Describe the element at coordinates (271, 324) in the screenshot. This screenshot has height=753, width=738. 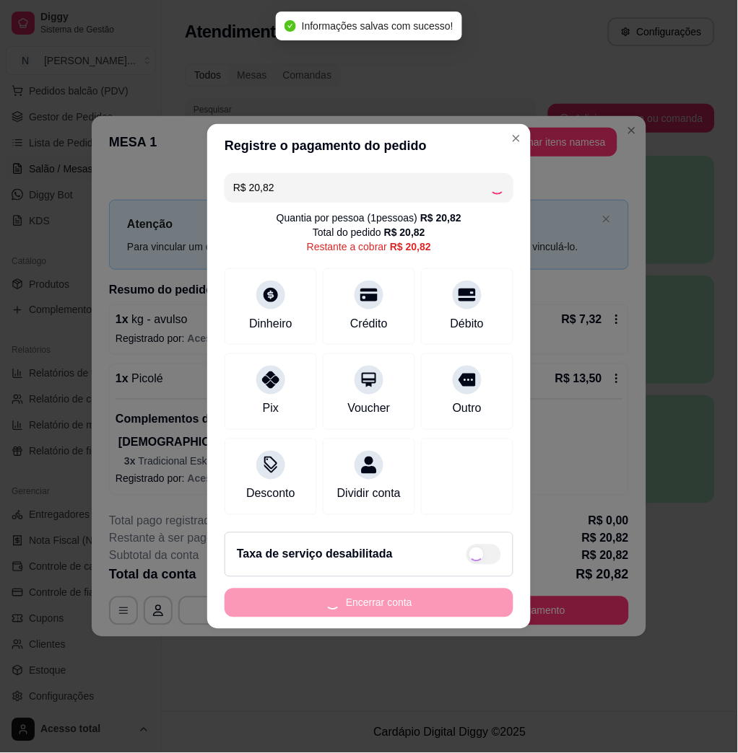
I see `div: Dinheiro` at that location.